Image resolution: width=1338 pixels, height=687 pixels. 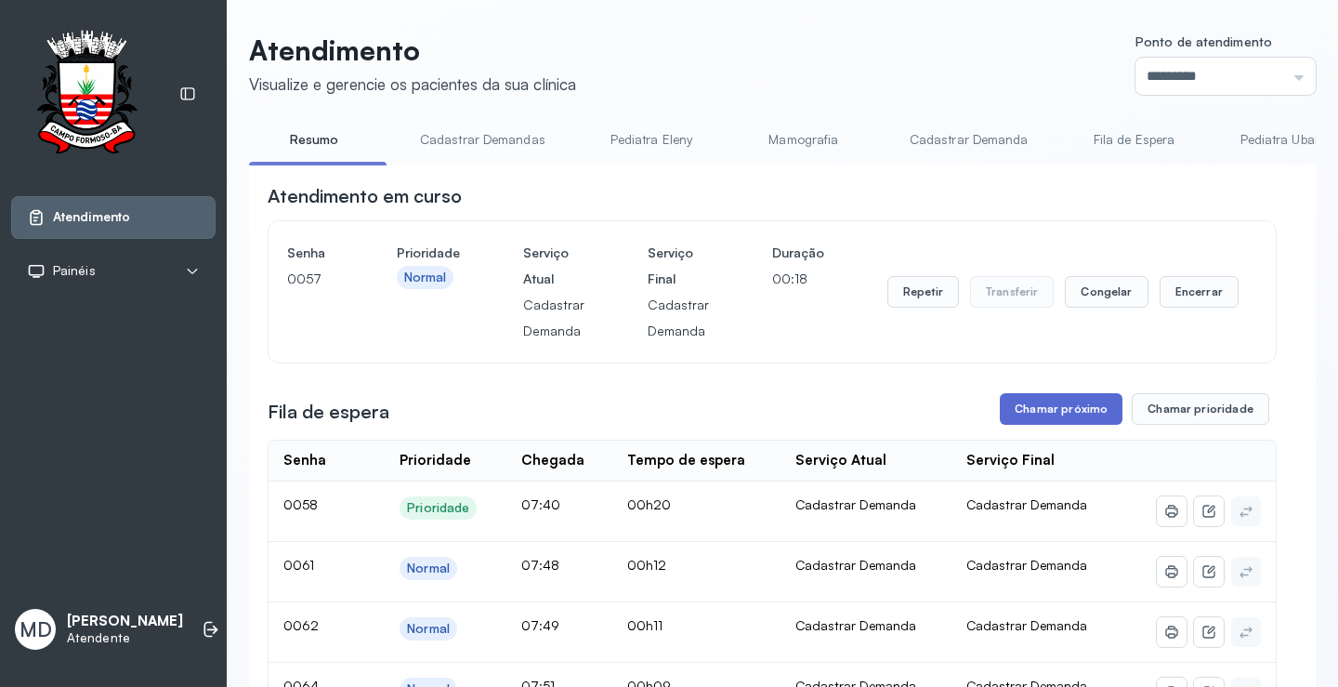 What do you see at coordinates (328, 412) in the screenshot?
I see `h3: Fila de espera` at bounding box center [328, 412].